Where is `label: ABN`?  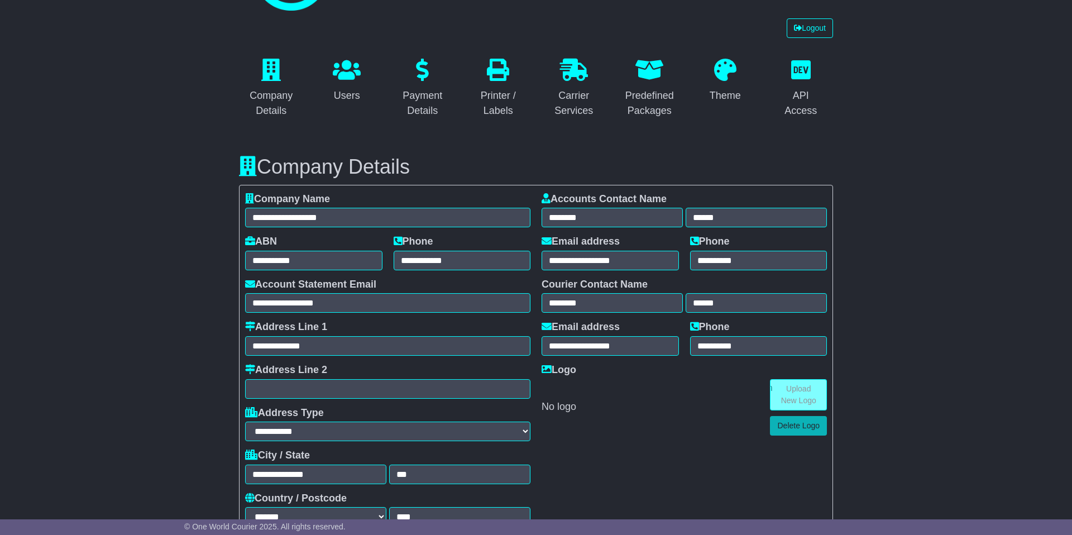
label: ABN is located at coordinates (261, 242).